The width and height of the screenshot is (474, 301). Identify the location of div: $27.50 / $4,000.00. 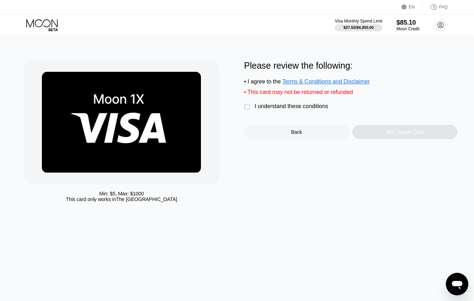
(359, 27).